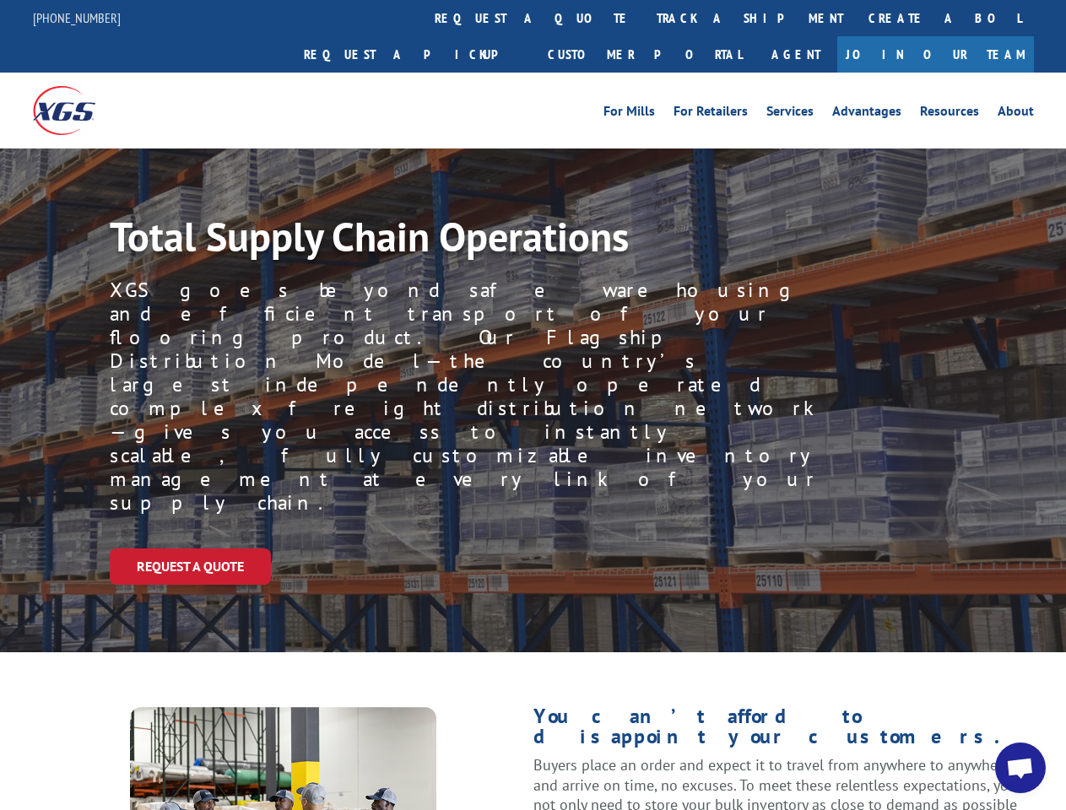  What do you see at coordinates (950, 114) in the screenshot?
I see `a: Resources` at bounding box center [950, 114].